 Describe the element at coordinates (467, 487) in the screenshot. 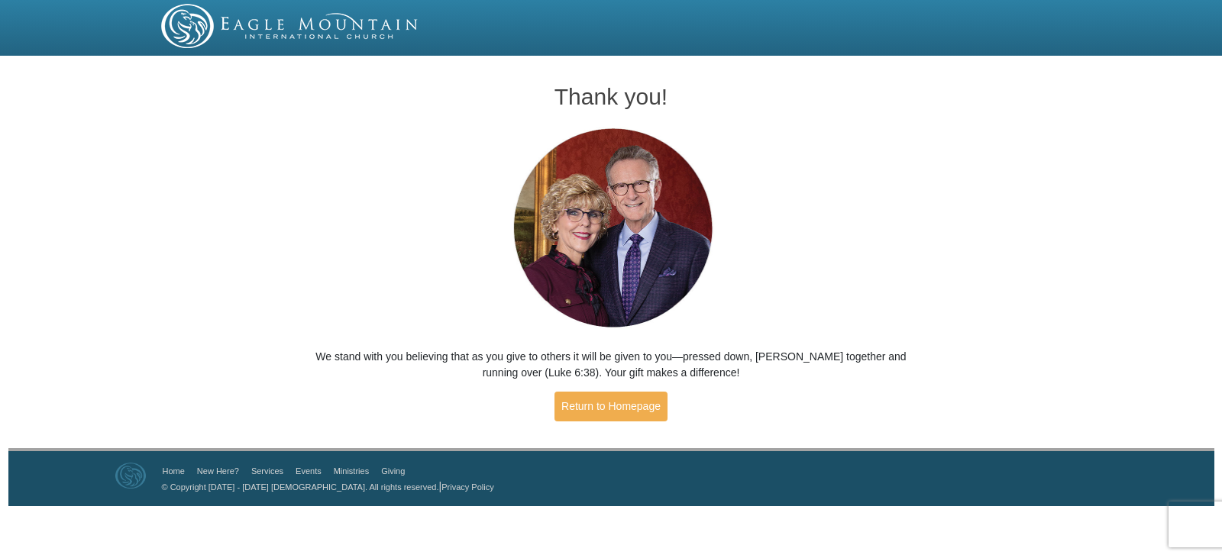

I see `a: Privacy Policy` at that location.